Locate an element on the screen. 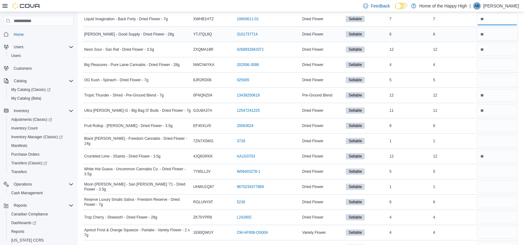 The image size is (524, 245). span: 1E80QWUY is located at coordinates (203, 233).